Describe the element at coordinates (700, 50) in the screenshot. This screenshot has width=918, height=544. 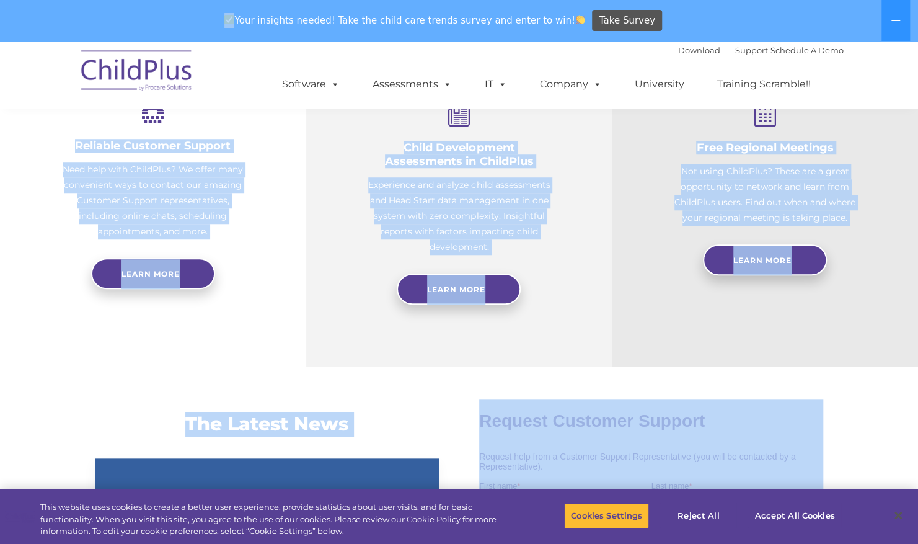
I see `a: Download` at that location.